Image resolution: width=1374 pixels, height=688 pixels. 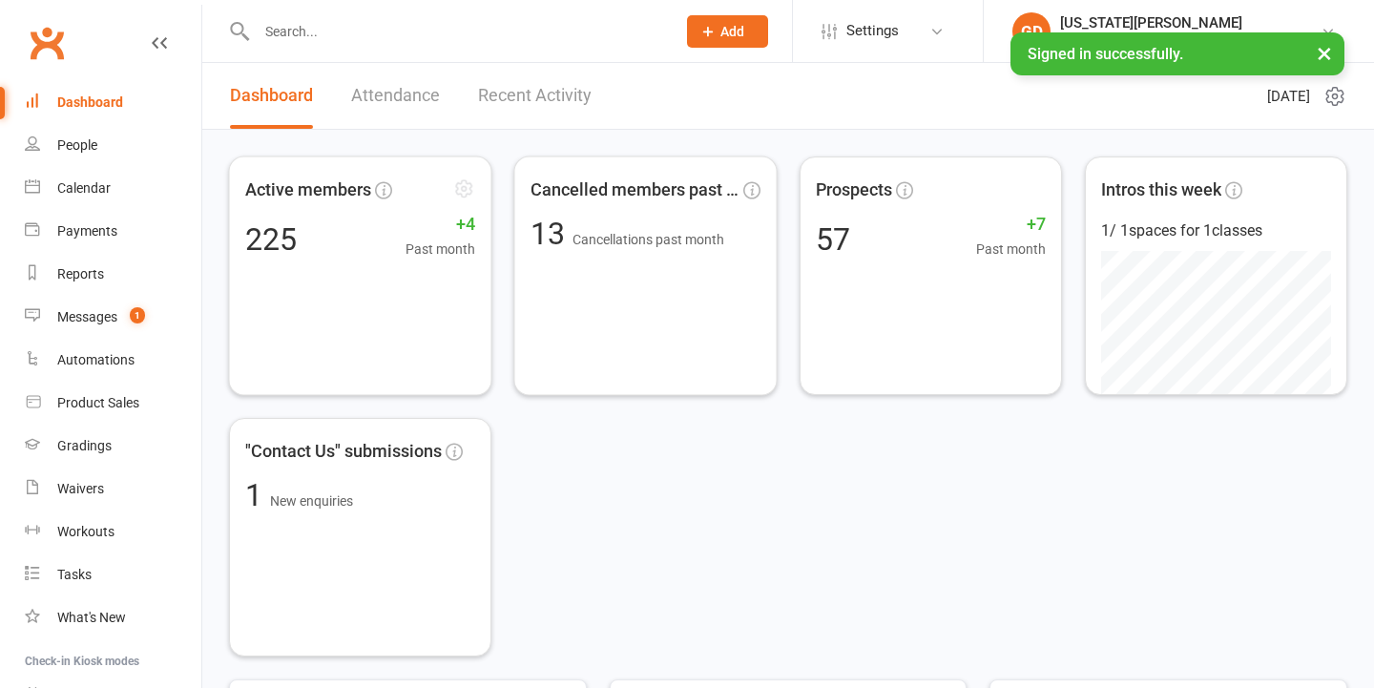 I want to click on span: 13, so click(x=552, y=234).